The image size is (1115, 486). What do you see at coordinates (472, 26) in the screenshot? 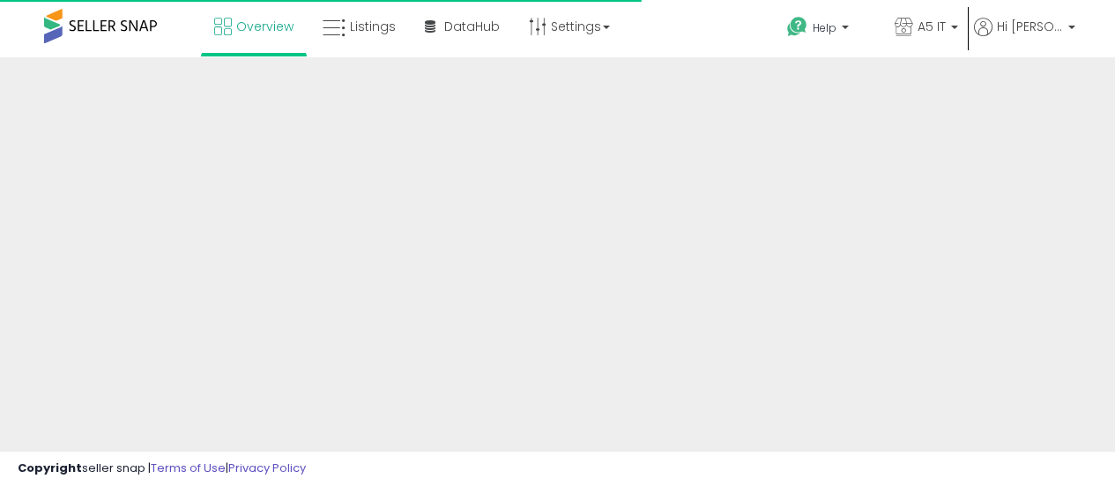
I see `span: DataHub` at bounding box center [472, 26].